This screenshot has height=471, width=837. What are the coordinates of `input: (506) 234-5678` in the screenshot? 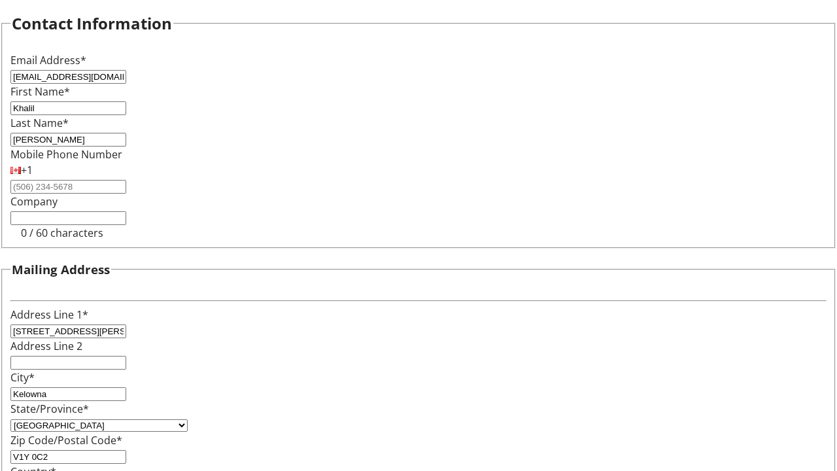 It's located at (68, 186).